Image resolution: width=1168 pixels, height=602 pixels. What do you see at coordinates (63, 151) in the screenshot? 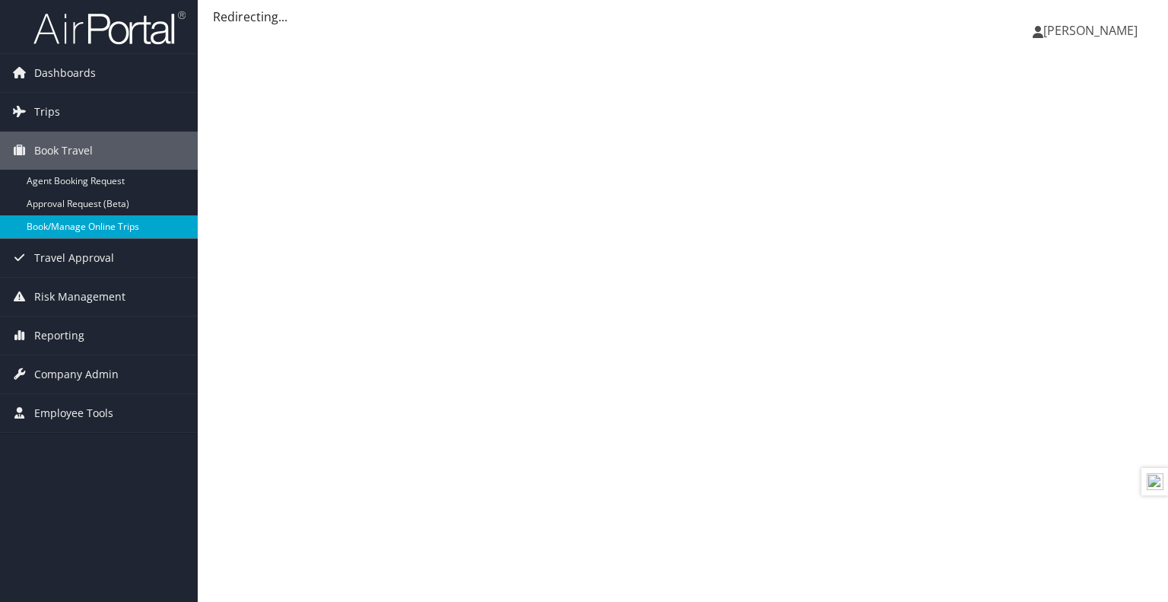
I see `span: Book Travel` at bounding box center [63, 151].